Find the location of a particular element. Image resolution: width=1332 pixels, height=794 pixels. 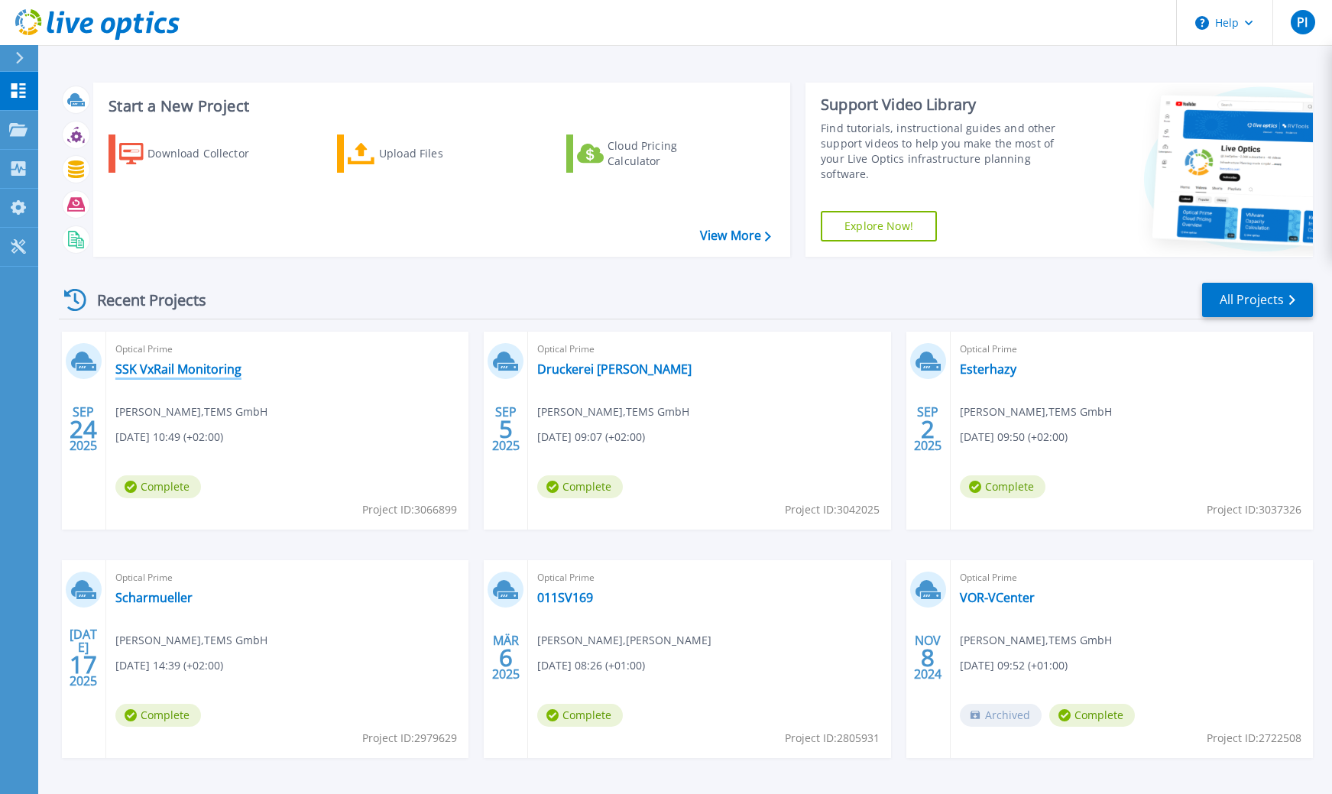

span: 2 is located at coordinates (928, 429).